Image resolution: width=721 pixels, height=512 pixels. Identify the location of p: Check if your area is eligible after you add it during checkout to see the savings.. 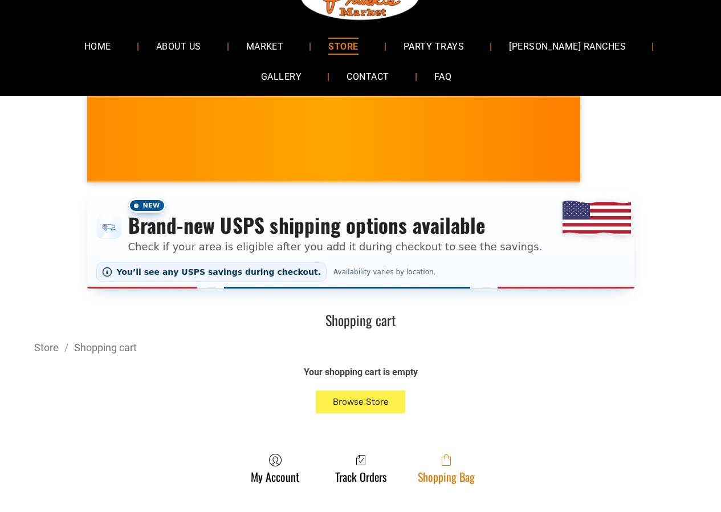
(335, 246).